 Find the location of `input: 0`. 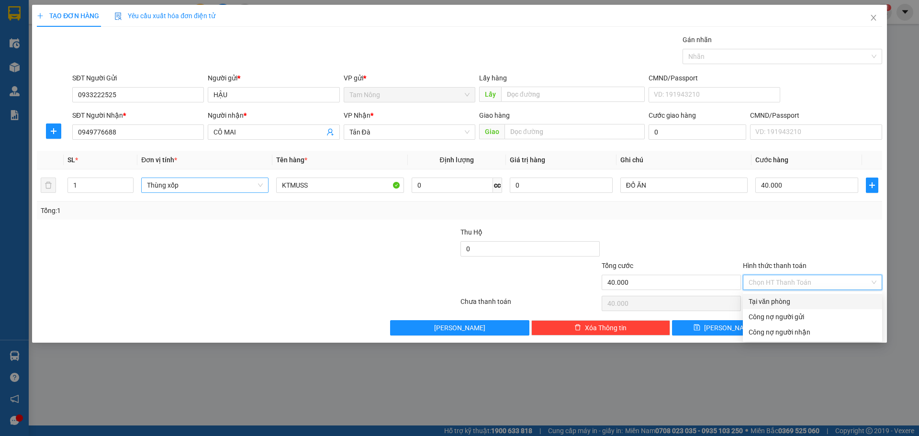

input: 0 is located at coordinates (561, 185).